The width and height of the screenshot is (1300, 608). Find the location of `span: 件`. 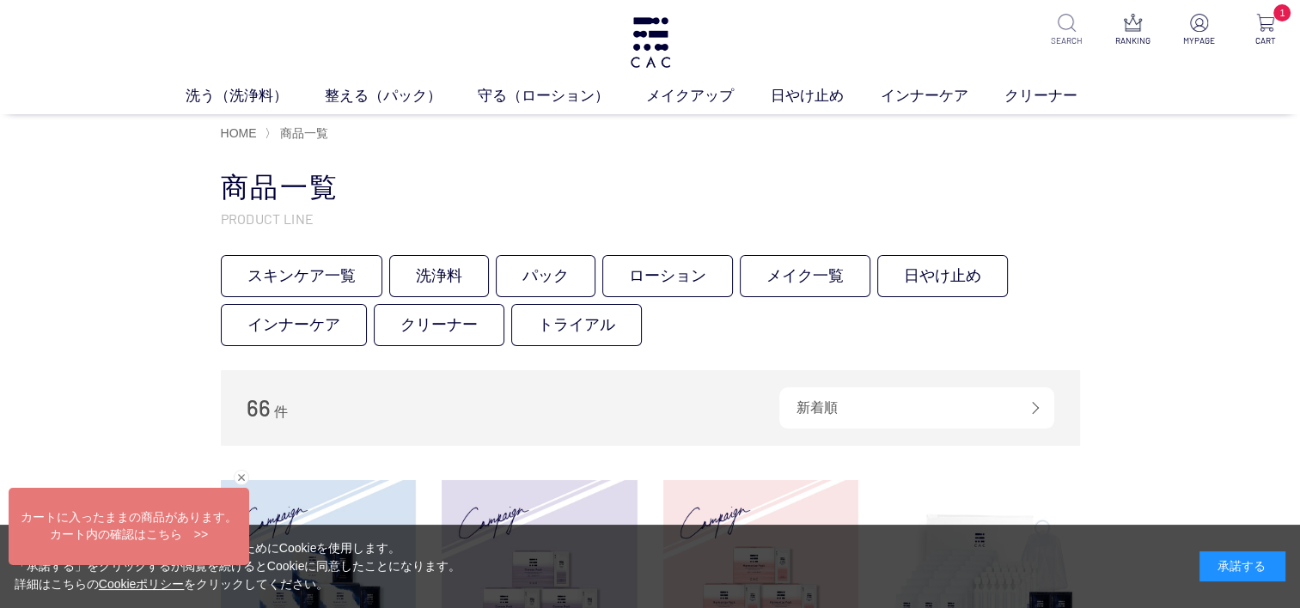

span: 件 is located at coordinates (281, 412).